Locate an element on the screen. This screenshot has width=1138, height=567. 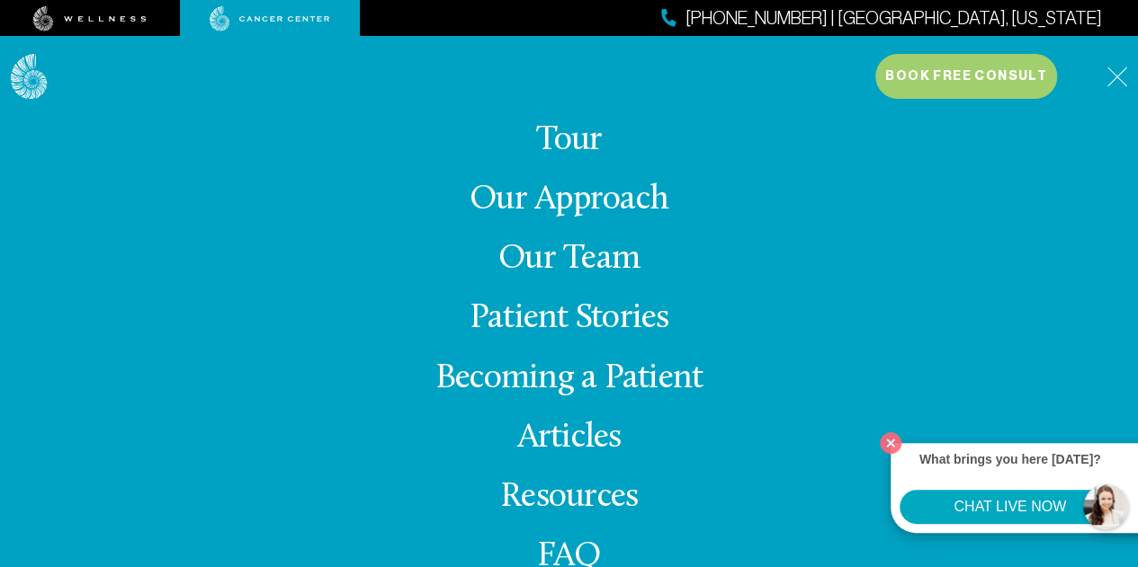
a: Tour is located at coordinates (569, 140).